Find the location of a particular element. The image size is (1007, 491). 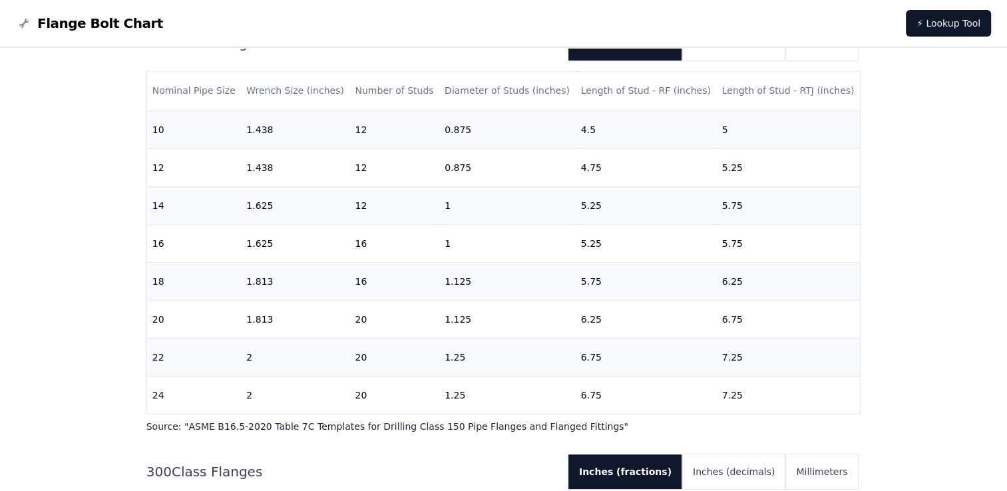

th: Diameter of Studs (inches) is located at coordinates (507, 91).